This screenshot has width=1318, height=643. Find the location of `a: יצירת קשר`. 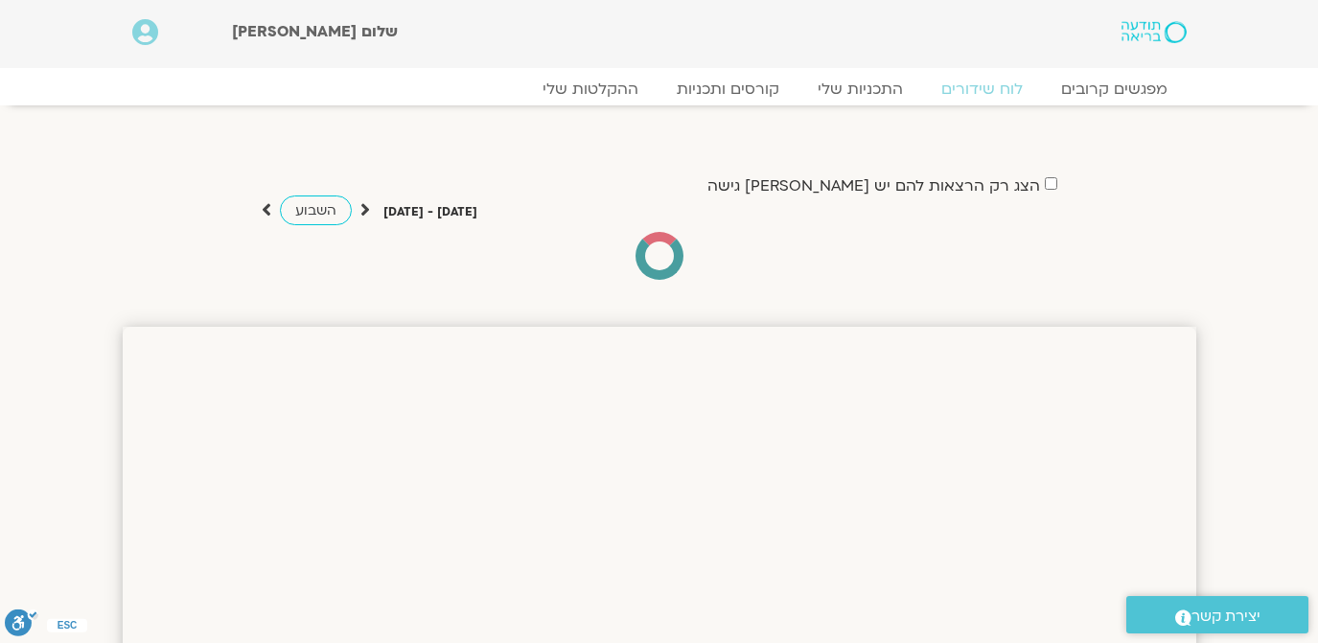

a: יצירת קשר is located at coordinates (1217, 614).